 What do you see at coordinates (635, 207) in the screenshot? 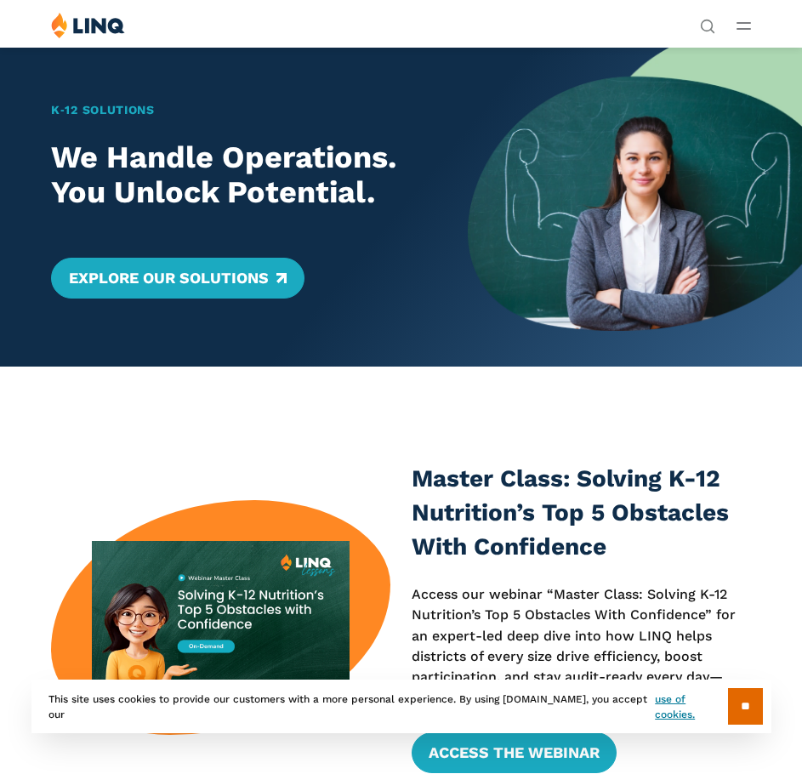
I see `img: Home Banner` at bounding box center [635, 207].